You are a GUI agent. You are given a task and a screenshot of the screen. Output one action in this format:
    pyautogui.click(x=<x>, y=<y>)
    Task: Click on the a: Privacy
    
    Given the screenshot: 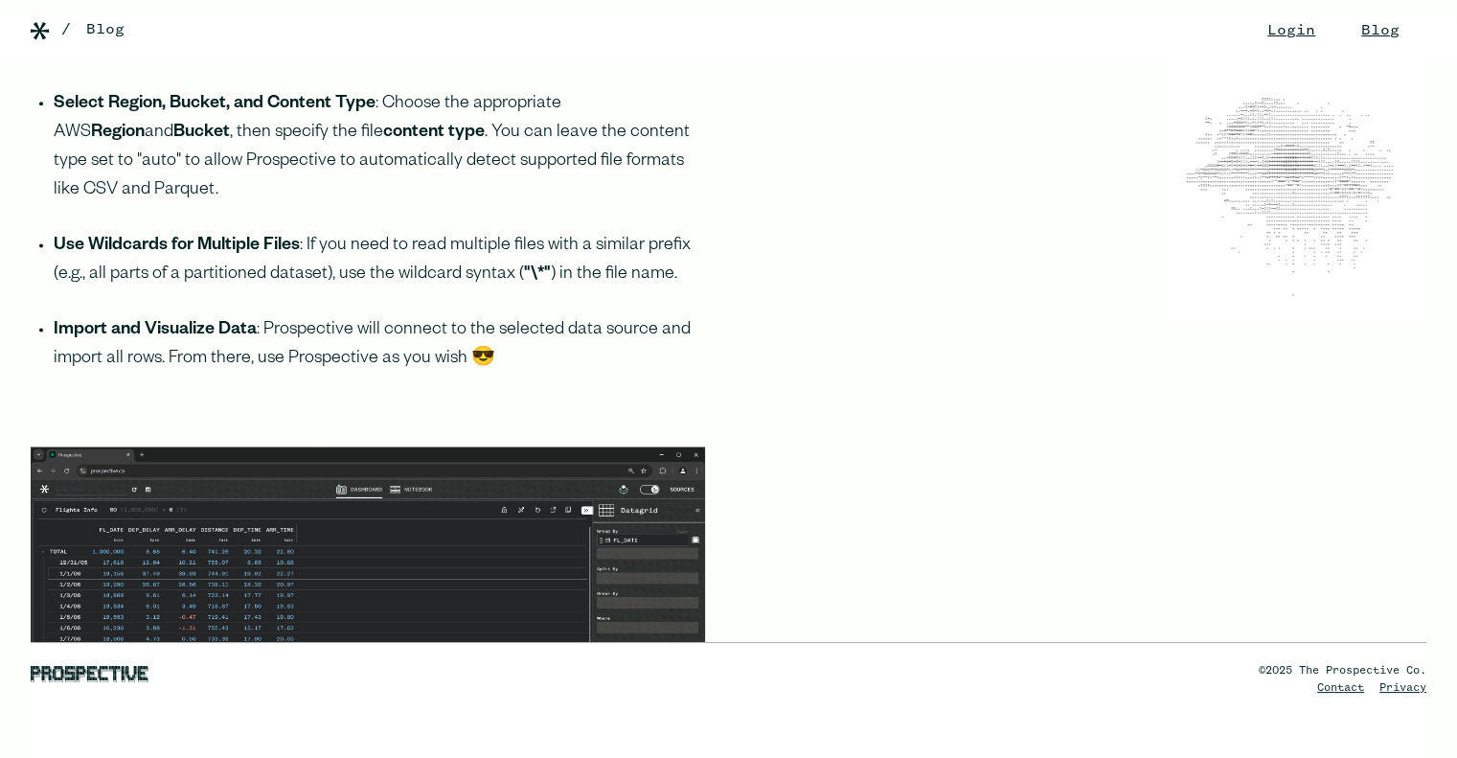 What is the action you would take?
    pyautogui.click(x=1403, y=688)
    